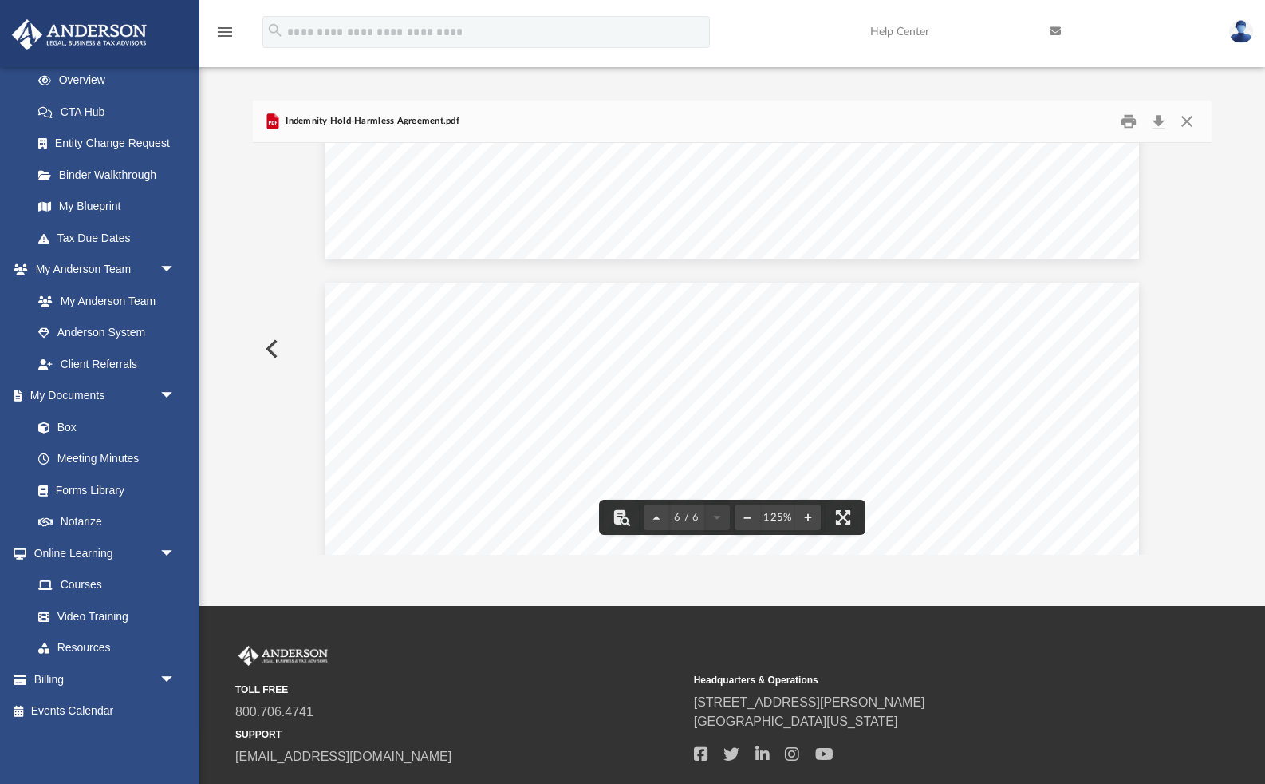 The width and height of the screenshot is (1265, 784). I want to click on a: My Blueprint, so click(107, 207).